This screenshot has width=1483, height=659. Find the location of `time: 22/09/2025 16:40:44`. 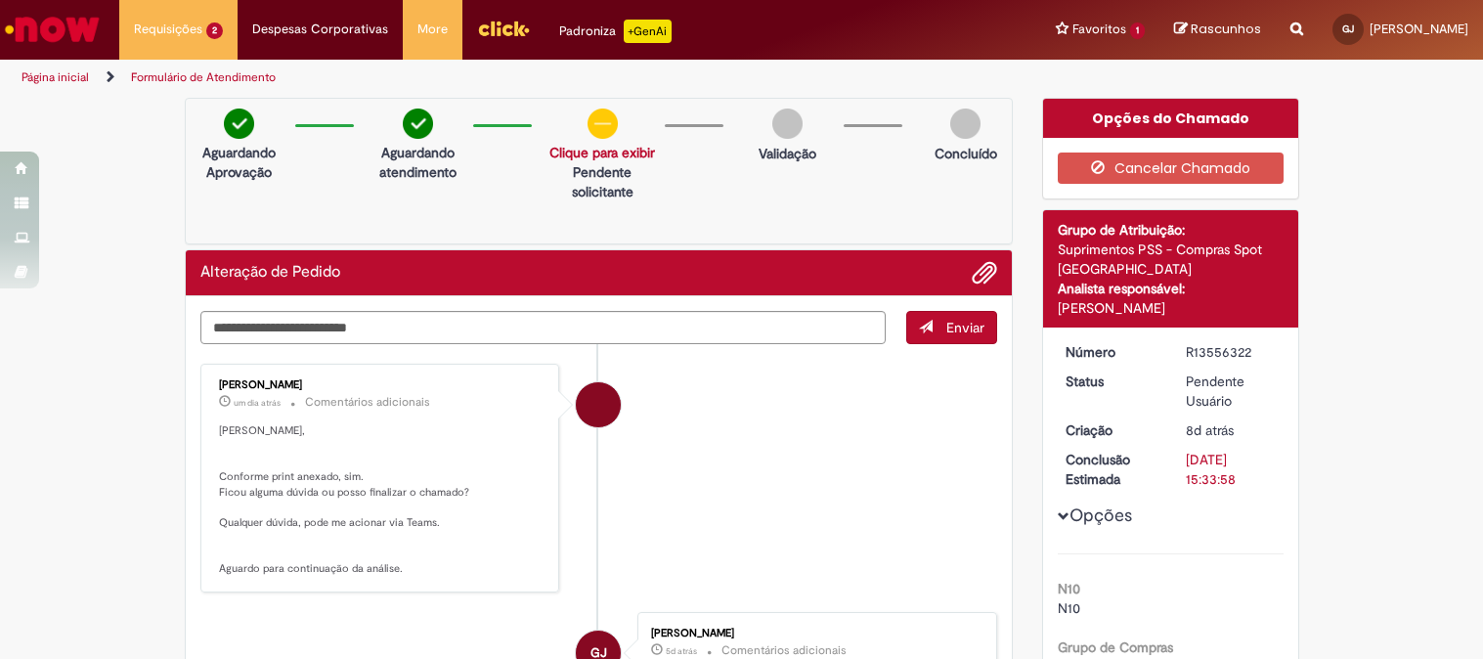

time: 22/09/2025 16:40:44 is located at coordinates (1209, 430).